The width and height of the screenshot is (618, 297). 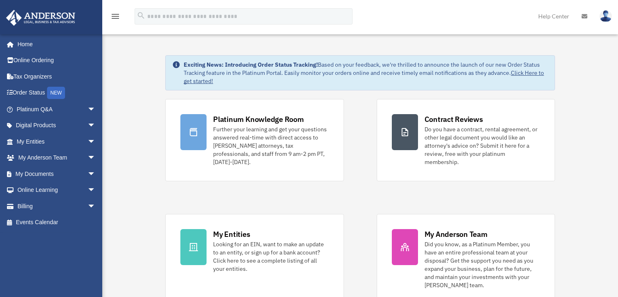 What do you see at coordinates (57, 126) in the screenshot?
I see `a: Digital Productsarrow_drop_down` at bounding box center [57, 126].